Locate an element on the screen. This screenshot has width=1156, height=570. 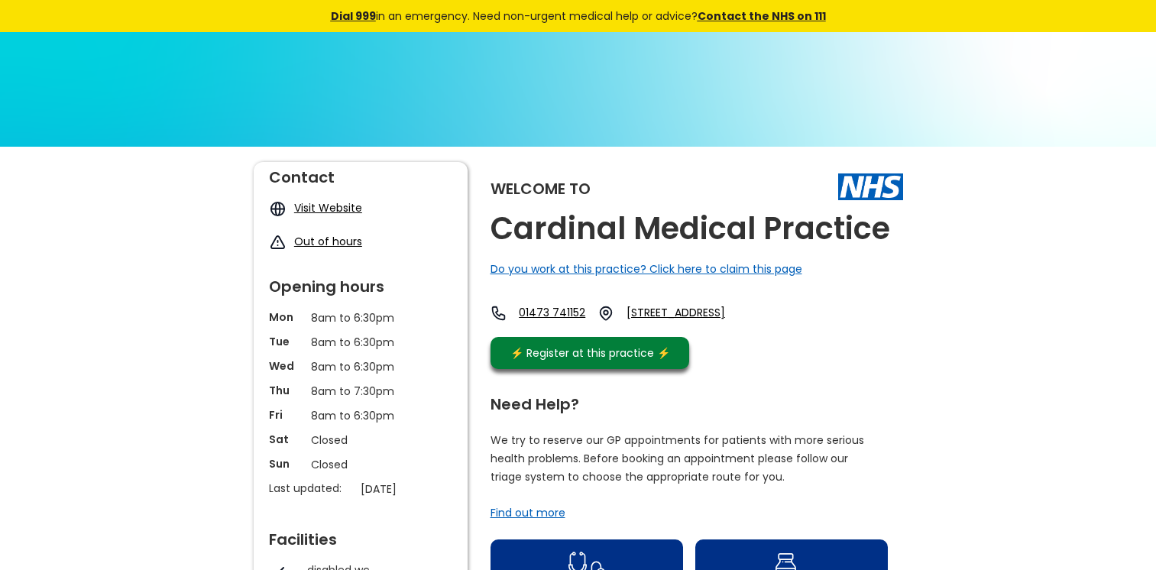
a: Out of hours is located at coordinates (328, 241).